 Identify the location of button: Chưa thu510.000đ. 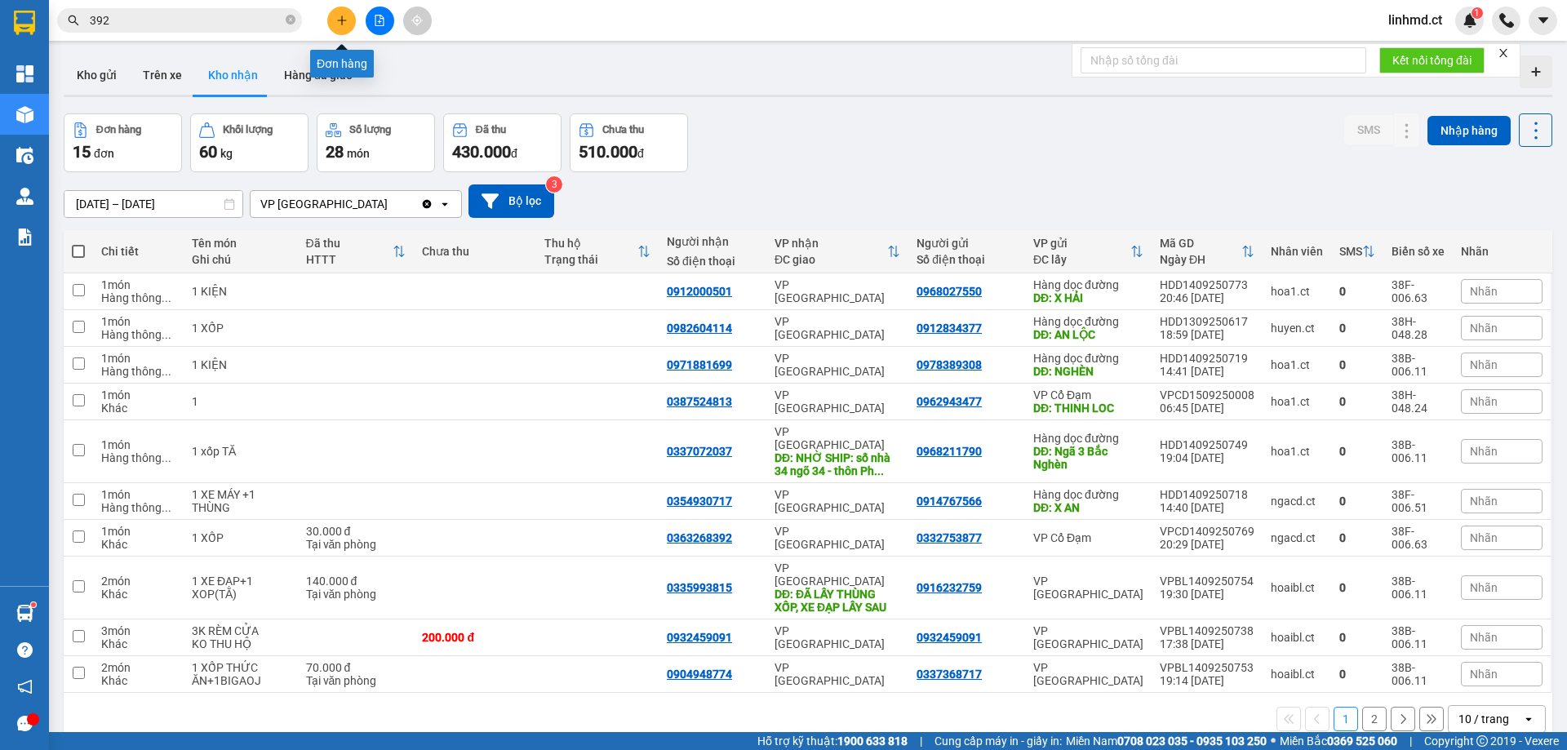
(628, 143).